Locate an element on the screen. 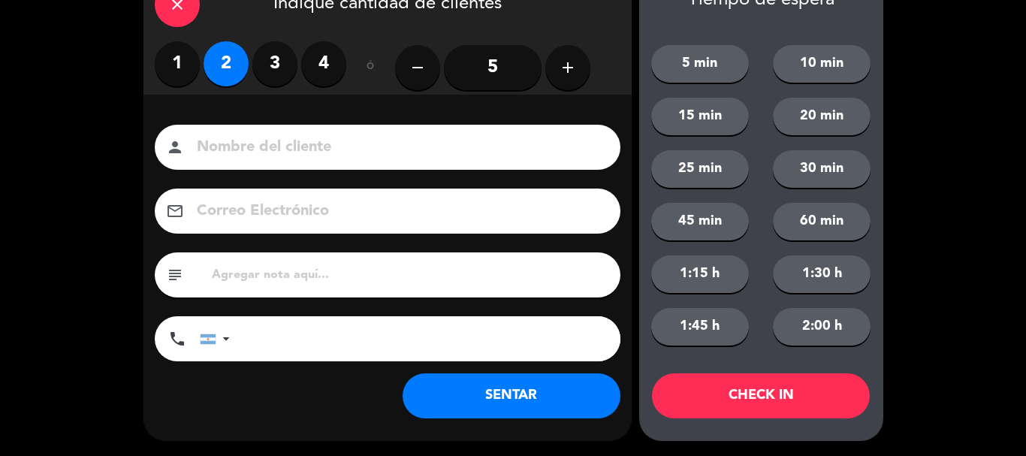 The width and height of the screenshot is (1026, 456). div: Argentina: +54 is located at coordinates (218, 339).